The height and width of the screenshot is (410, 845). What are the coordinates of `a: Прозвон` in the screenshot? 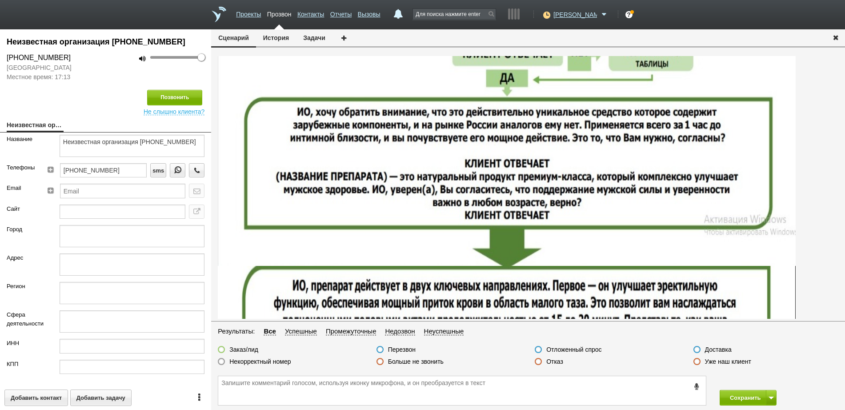 It's located at (279, 12).